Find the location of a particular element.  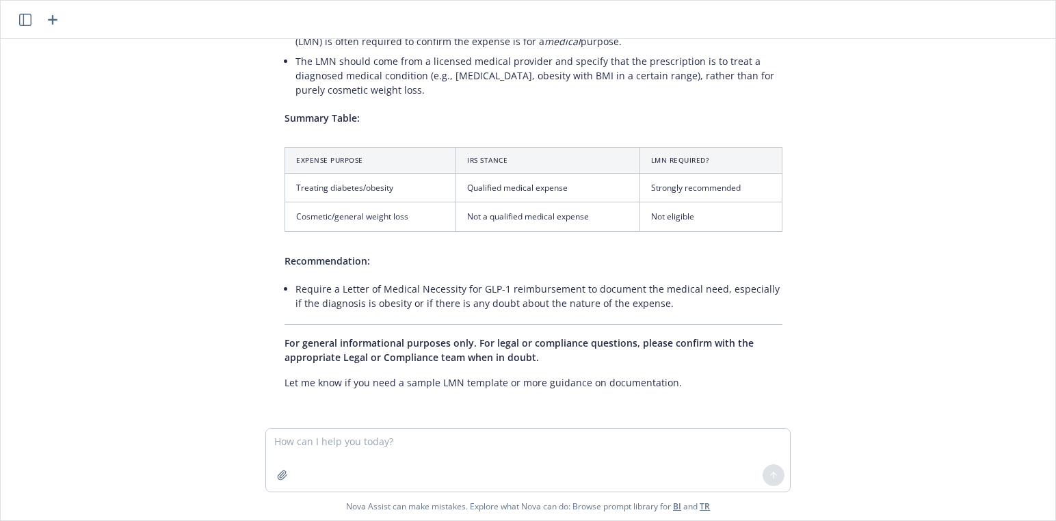

td: Strongly recommended is located at coordinates (711, 188).